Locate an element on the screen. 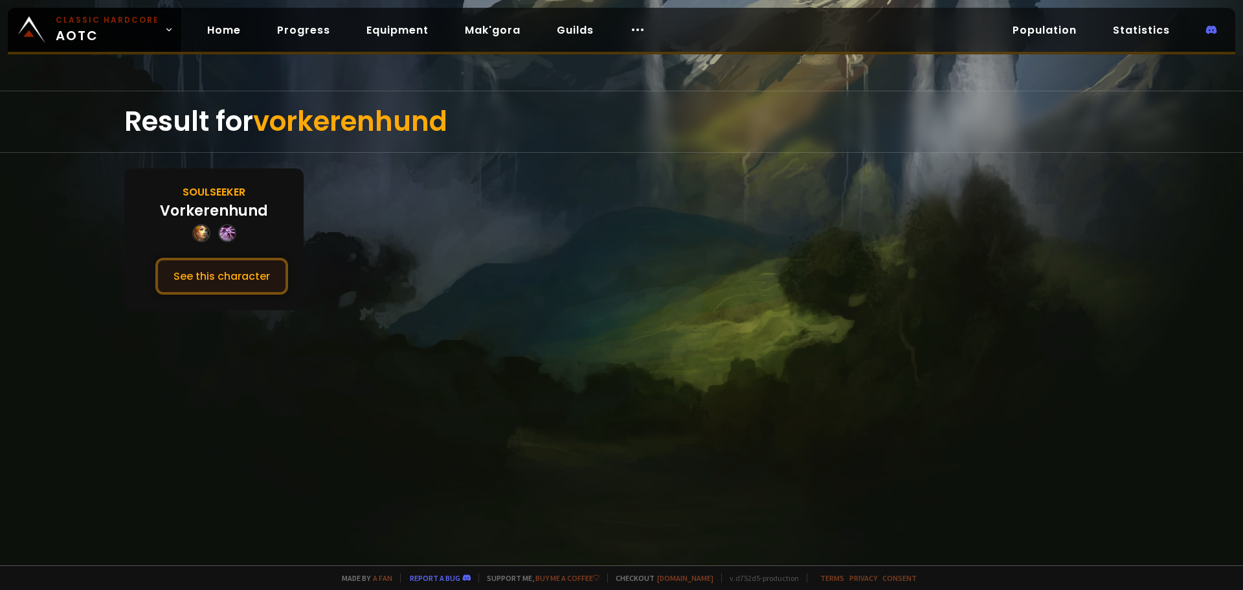  div: Vorkerenhund is located at coordinates (214, 210).